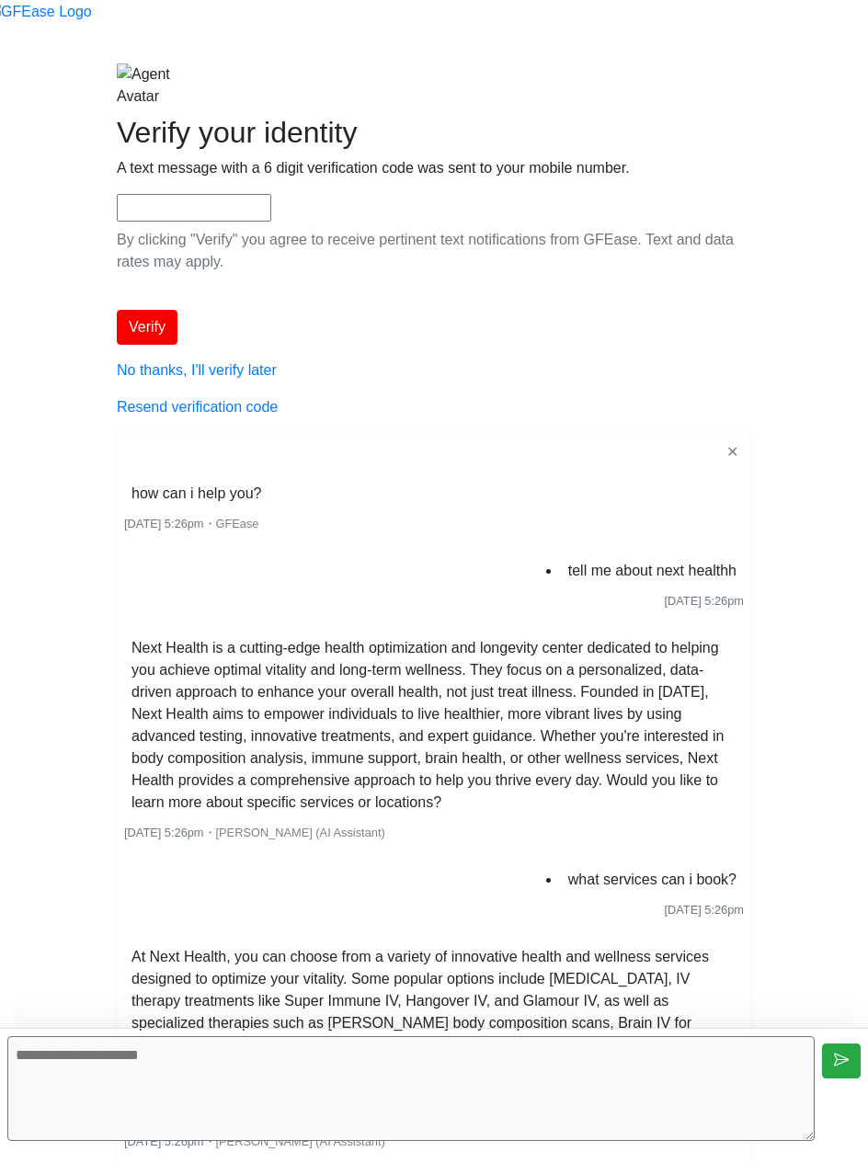  I want to click on img: Agent Avatar, so click(158, 85).